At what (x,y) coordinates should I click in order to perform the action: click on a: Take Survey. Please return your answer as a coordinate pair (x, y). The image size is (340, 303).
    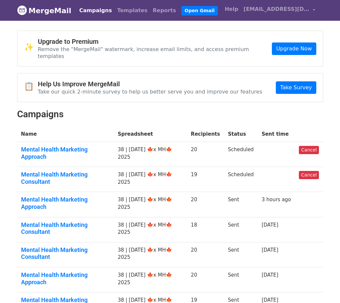
    Looking at the image, I should click on (296, 88).